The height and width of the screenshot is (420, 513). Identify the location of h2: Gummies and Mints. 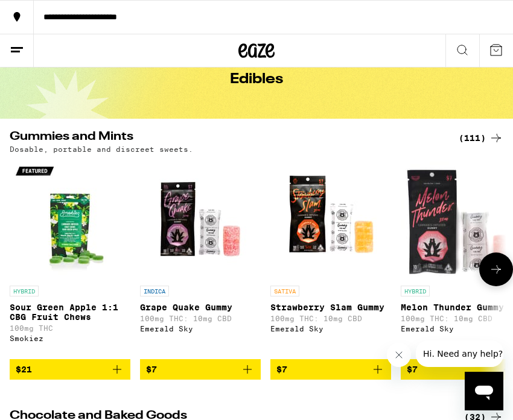
(227, 138).